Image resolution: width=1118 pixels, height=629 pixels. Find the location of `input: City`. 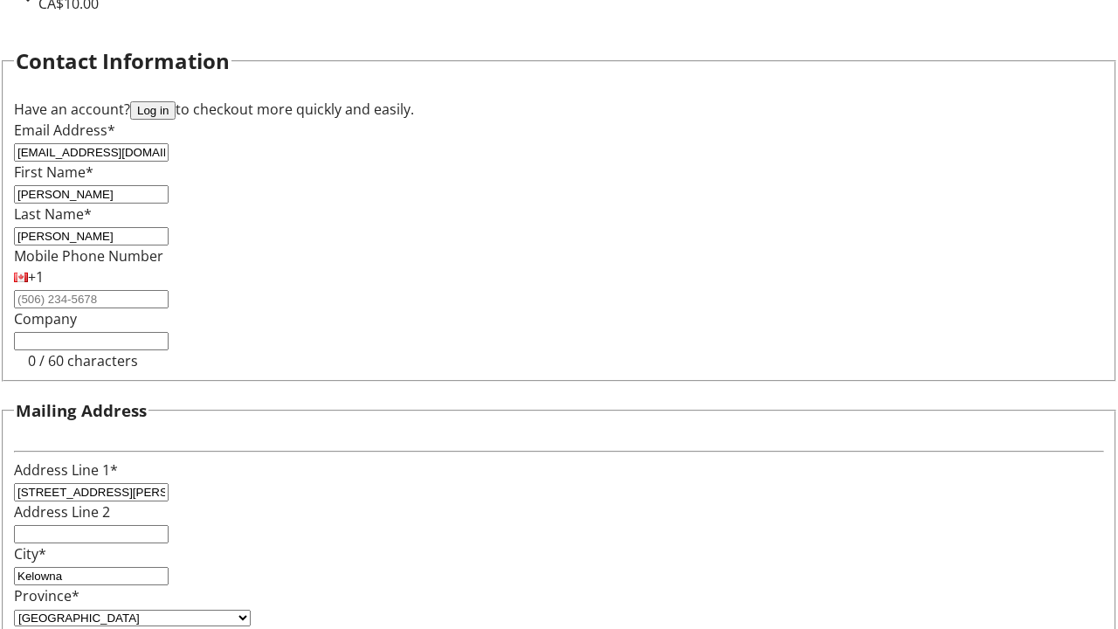

input: City is located at coordinates (91, 576).